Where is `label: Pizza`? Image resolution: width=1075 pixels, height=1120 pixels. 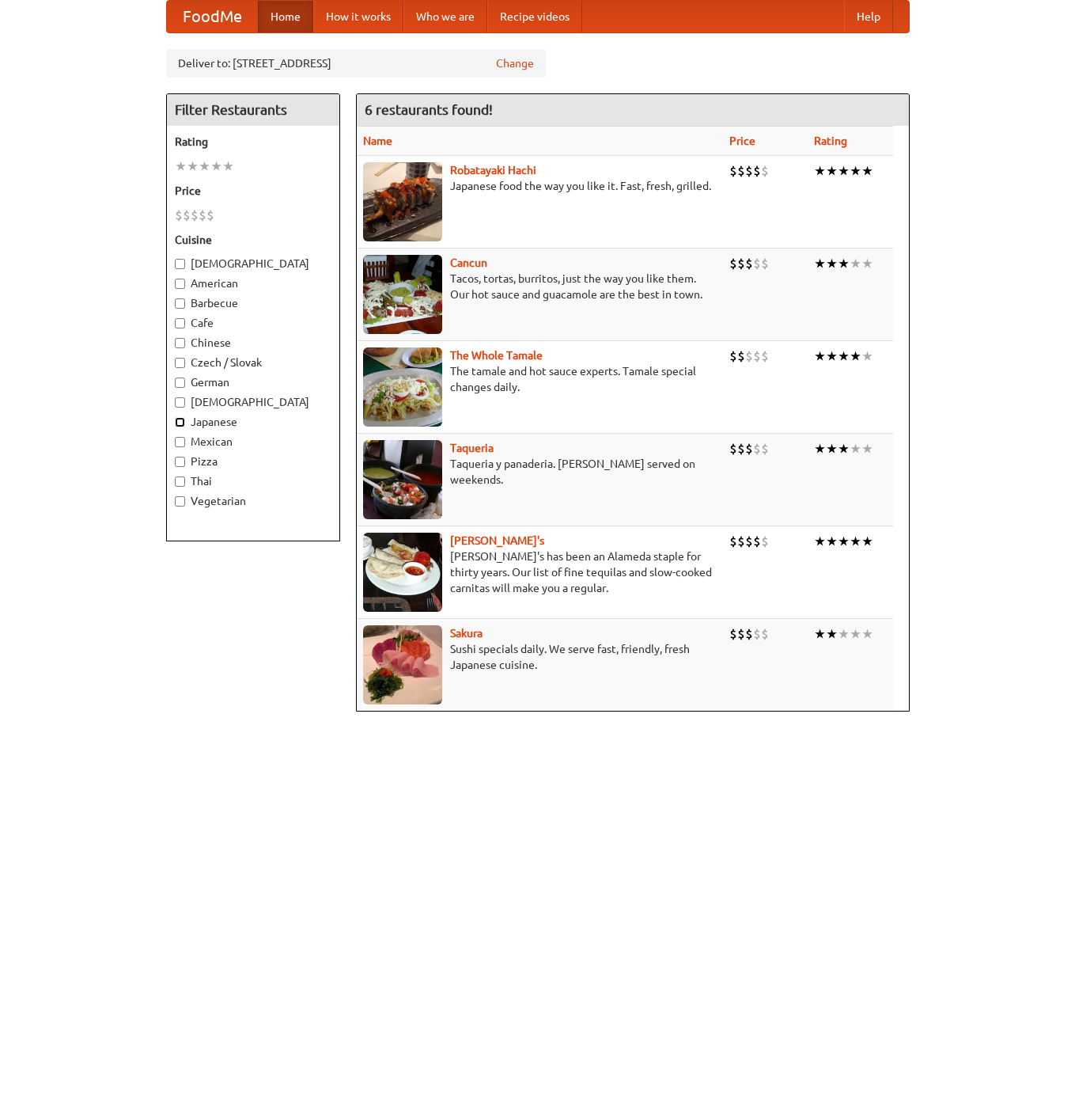 label: Pizza is located at coordinates (253, 461).